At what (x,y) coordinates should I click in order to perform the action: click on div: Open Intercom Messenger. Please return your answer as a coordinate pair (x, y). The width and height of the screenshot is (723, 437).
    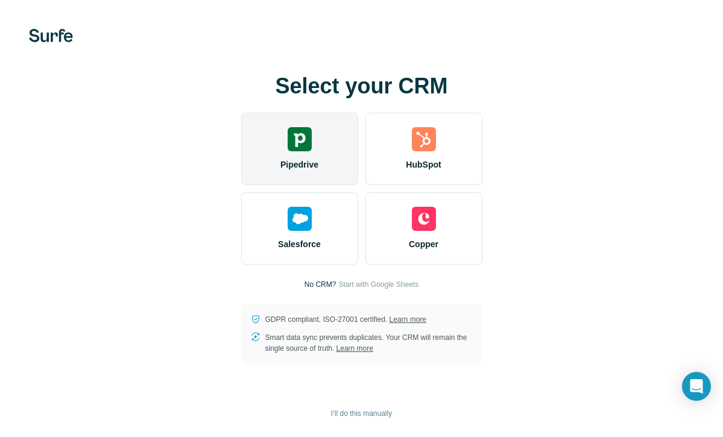
    Looking at the image, I should click on (696, 386).